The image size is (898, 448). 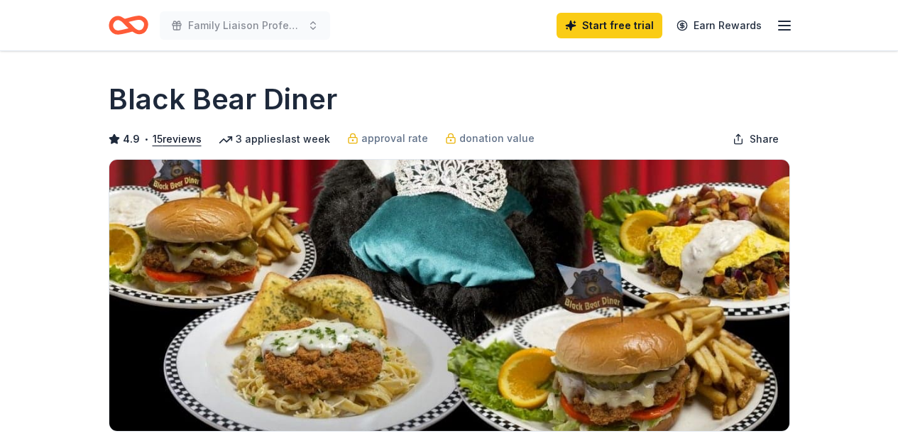 What do you see at coordinates (497, 138) in the screenshot?
I see `span: donation value` at bounding box center [497, 138].